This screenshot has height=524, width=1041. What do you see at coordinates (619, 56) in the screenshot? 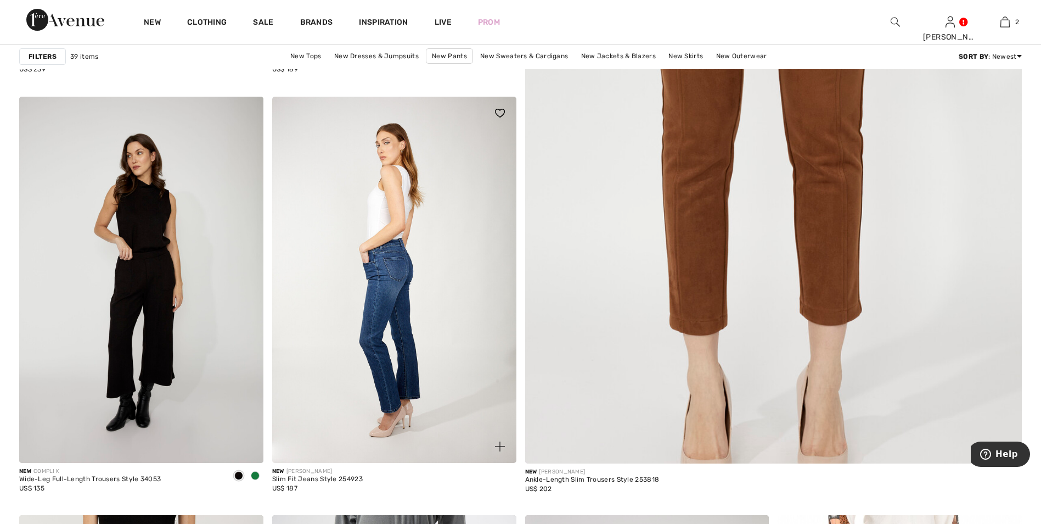
I see `a: New Jackets & Blazers` at bounding box center [619, 56].